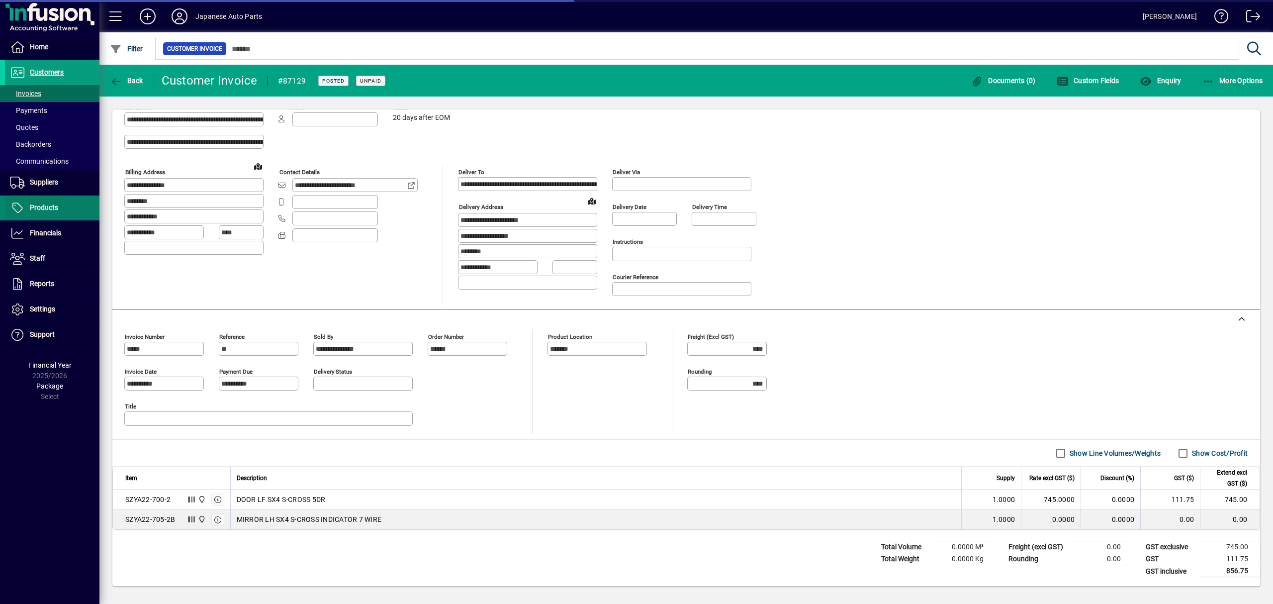 Image resolution: width=1273 pixels, height=604 pixels. I want to click on span: Support, so click(42, 334).